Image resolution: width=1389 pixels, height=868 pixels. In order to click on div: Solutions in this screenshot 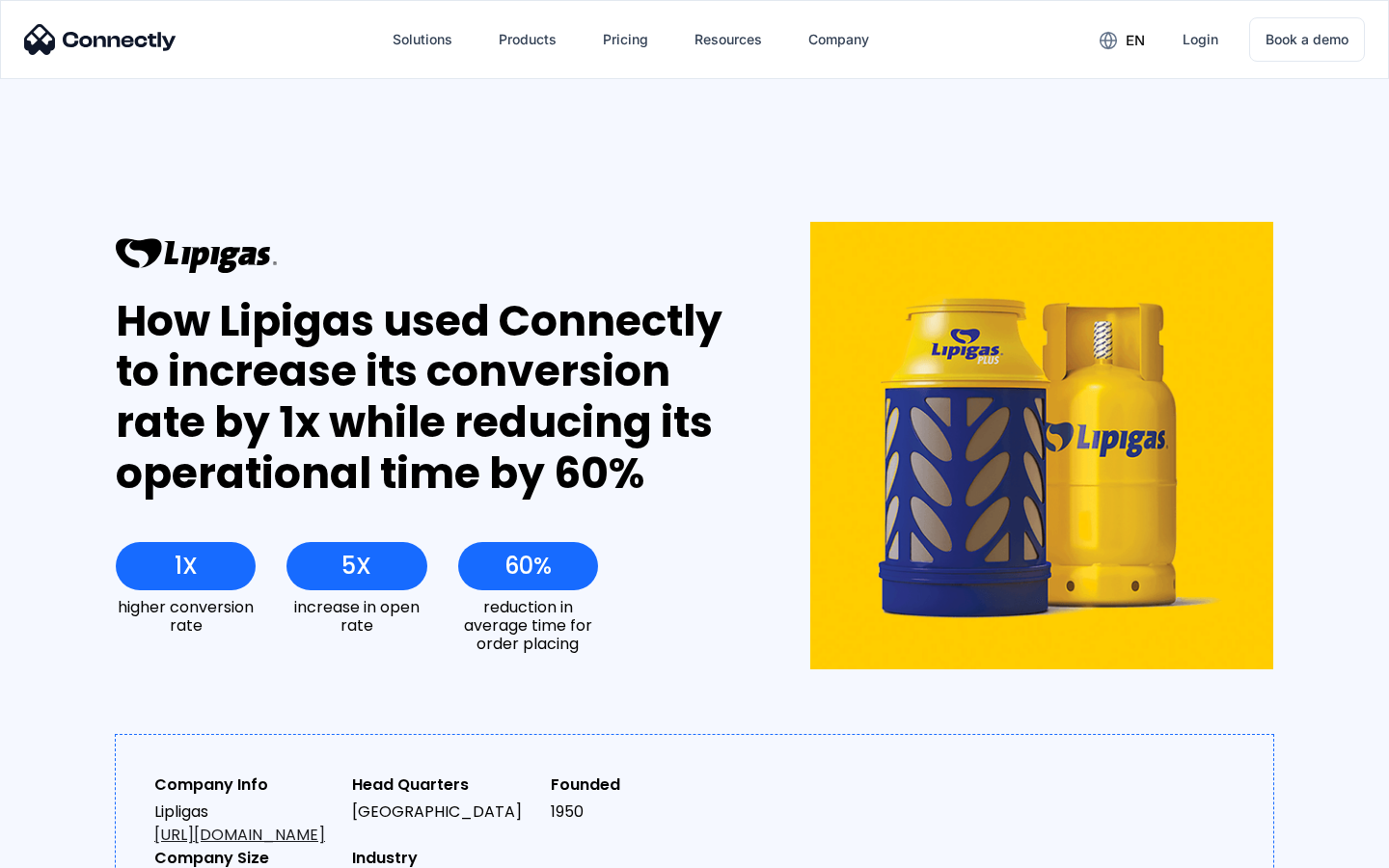, I will do `click(423, 39)`.